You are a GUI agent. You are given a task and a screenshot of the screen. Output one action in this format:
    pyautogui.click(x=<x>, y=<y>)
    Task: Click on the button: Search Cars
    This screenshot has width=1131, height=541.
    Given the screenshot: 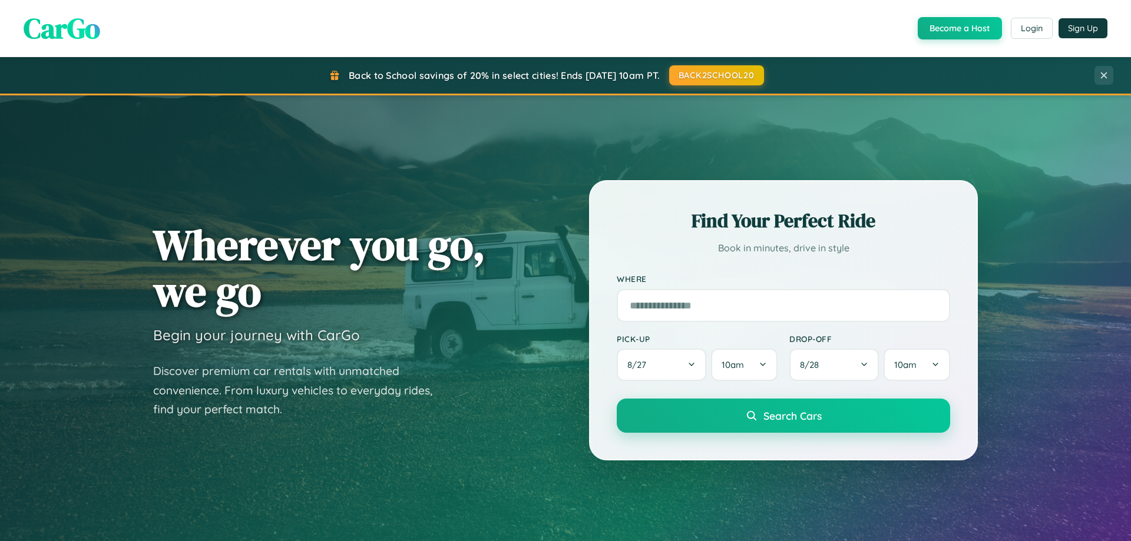 What is the action you would take?
    pyautogui.click(x=783, y=416)
    